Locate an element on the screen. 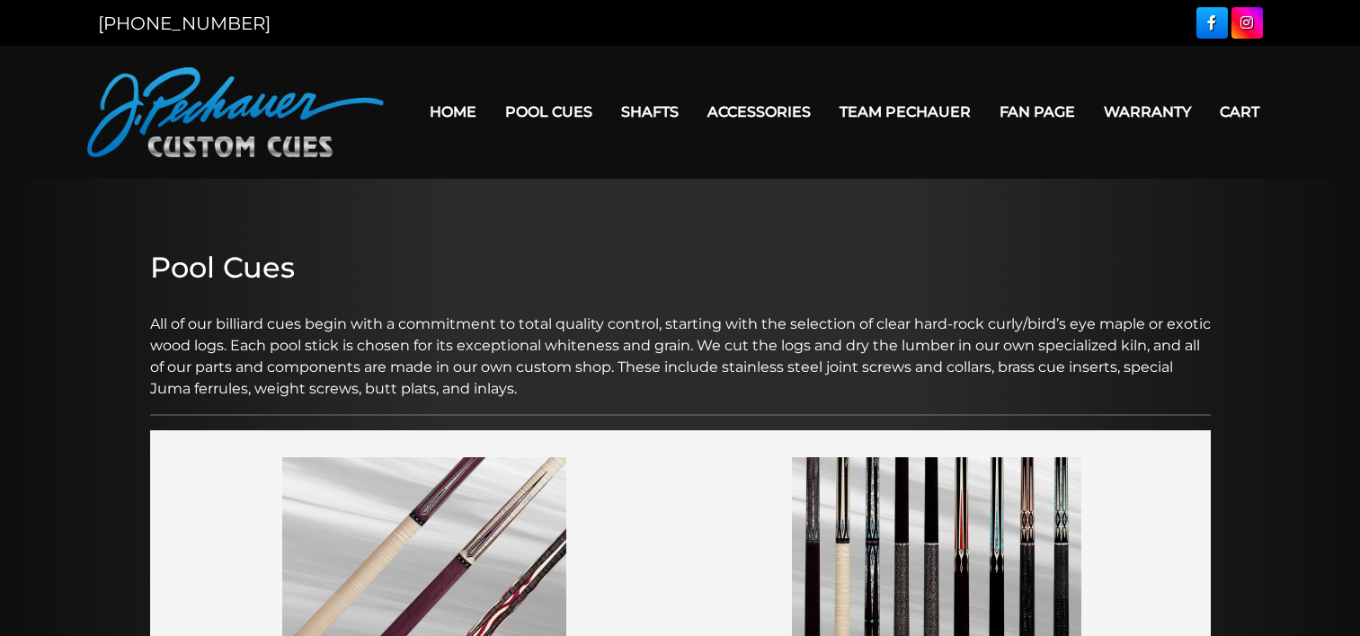  a: Home is located at coordinates (453, 111).